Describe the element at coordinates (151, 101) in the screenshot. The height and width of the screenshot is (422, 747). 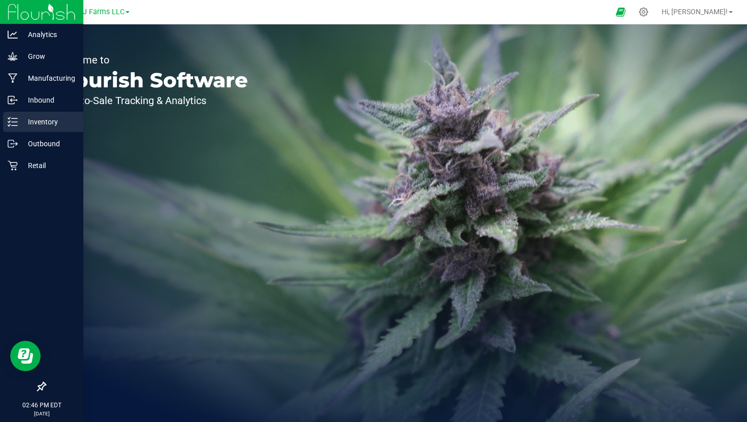
I see `p: Seed-to-Sale Tracking & Analytics` at that location.